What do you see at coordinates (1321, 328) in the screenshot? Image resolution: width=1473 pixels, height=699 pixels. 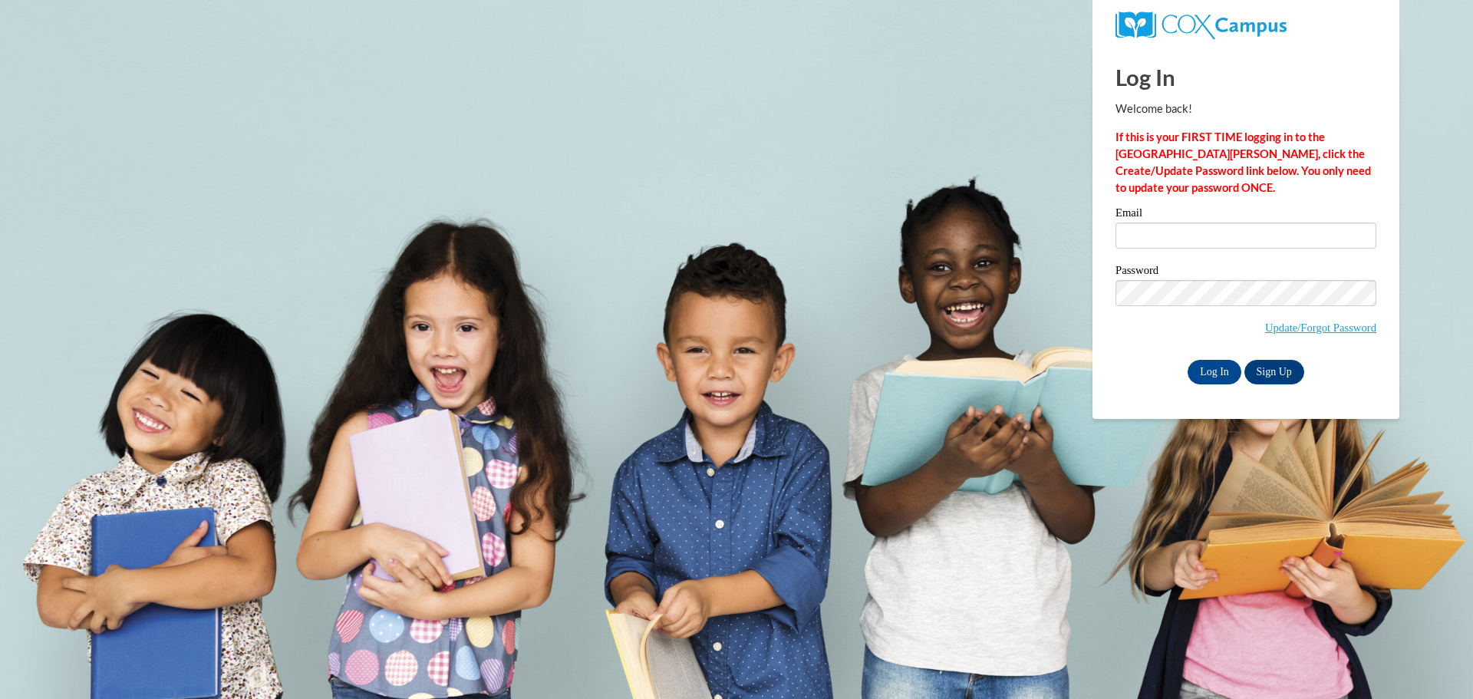 I see `a: Update/Forgot Password` at bounding box center [1321, 328].